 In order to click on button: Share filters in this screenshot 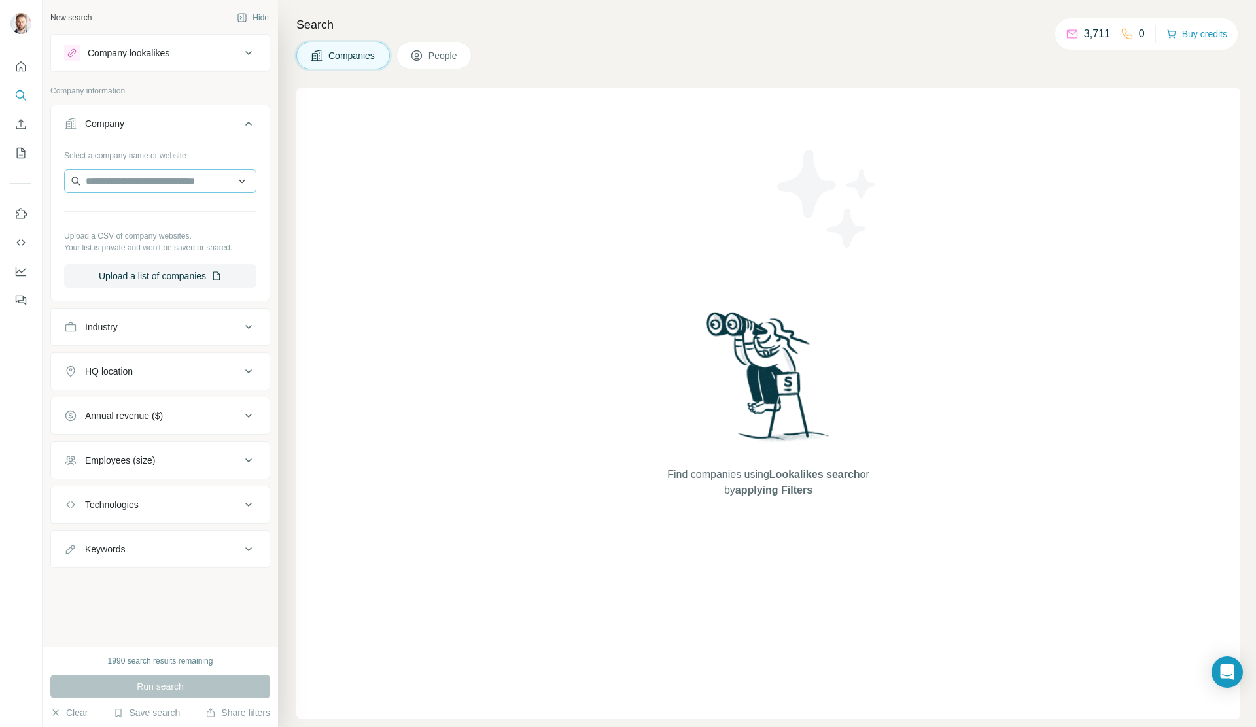, I will do `click(237, 713)`.